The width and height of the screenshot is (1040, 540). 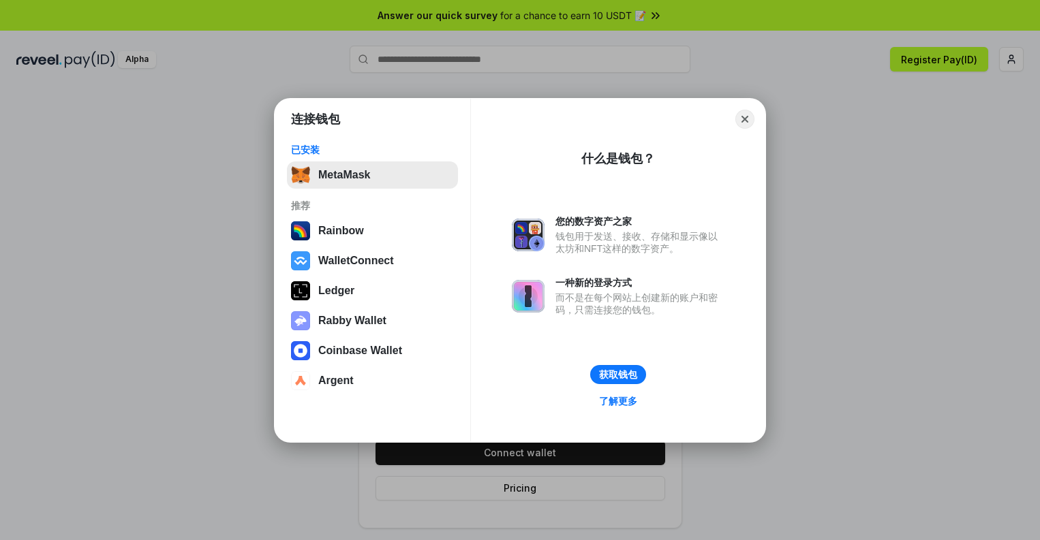 What do you see at coordinates (360, 351) in the screenshot?
I see `div: Coinbase Wallet` at bounding box center [360, 351].